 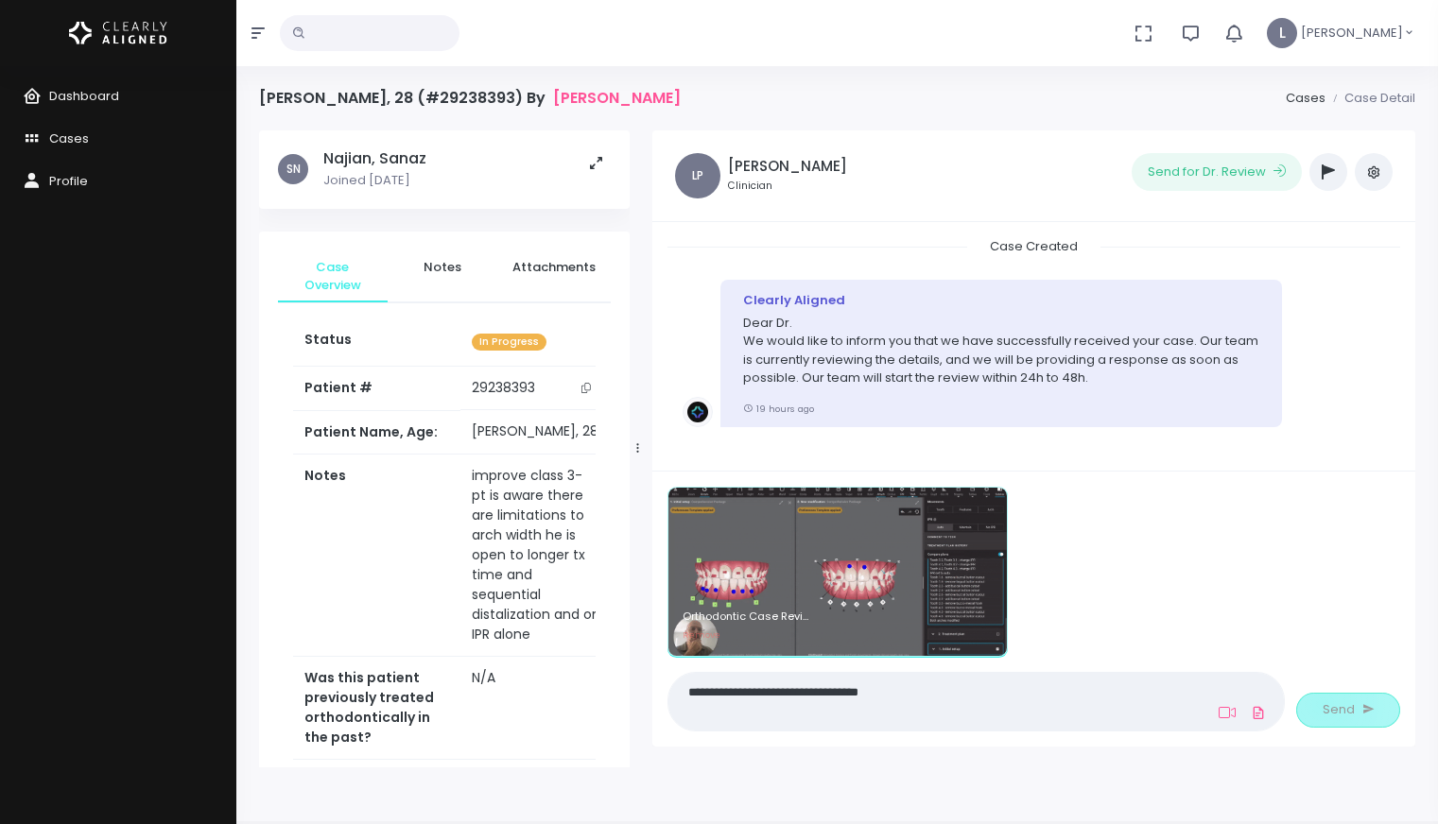 I want to click on button: Send, so click(x=1348, y=710).